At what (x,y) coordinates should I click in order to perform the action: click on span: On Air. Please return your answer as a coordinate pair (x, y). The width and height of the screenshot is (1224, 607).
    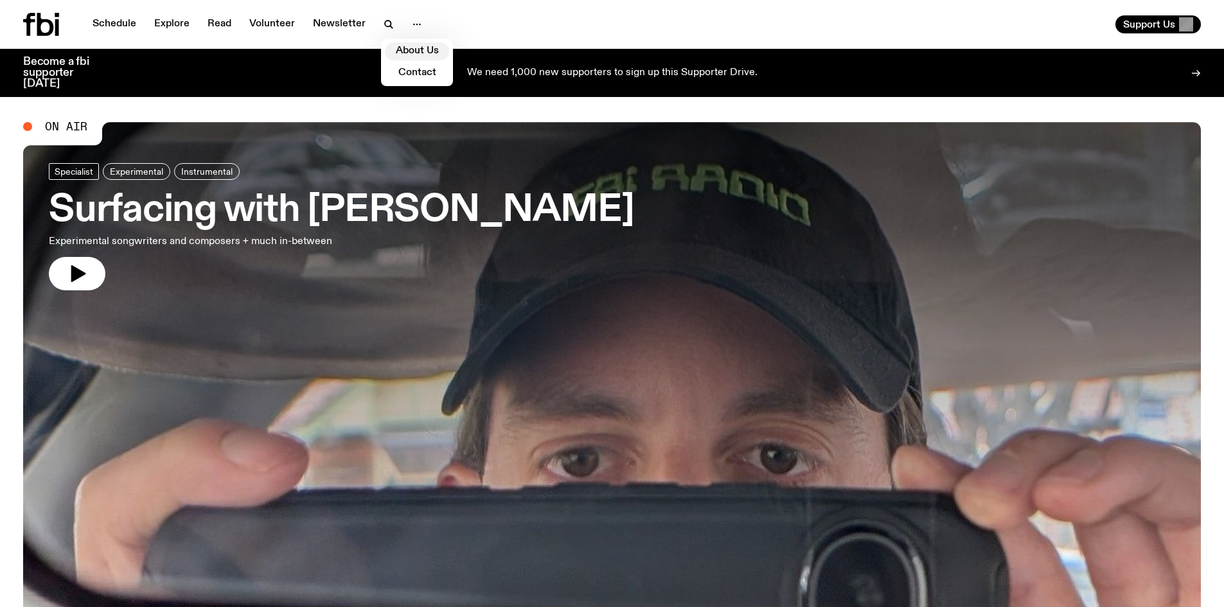
    Looking at the image, I should click on (66, 127).